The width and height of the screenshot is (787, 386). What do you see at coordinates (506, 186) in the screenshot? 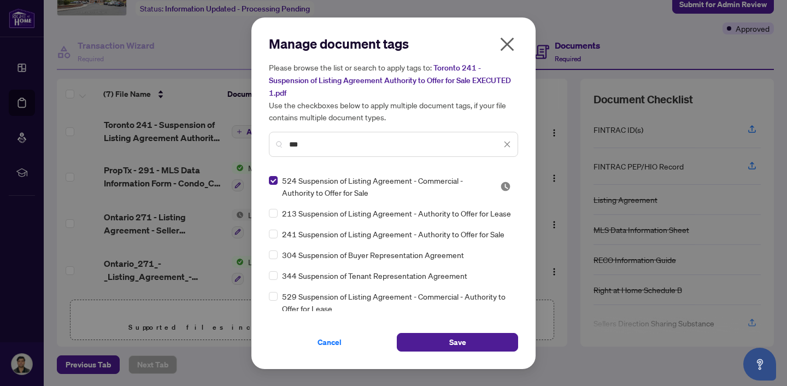
I see `span: Pending Review` at bounding box center [506, 186].